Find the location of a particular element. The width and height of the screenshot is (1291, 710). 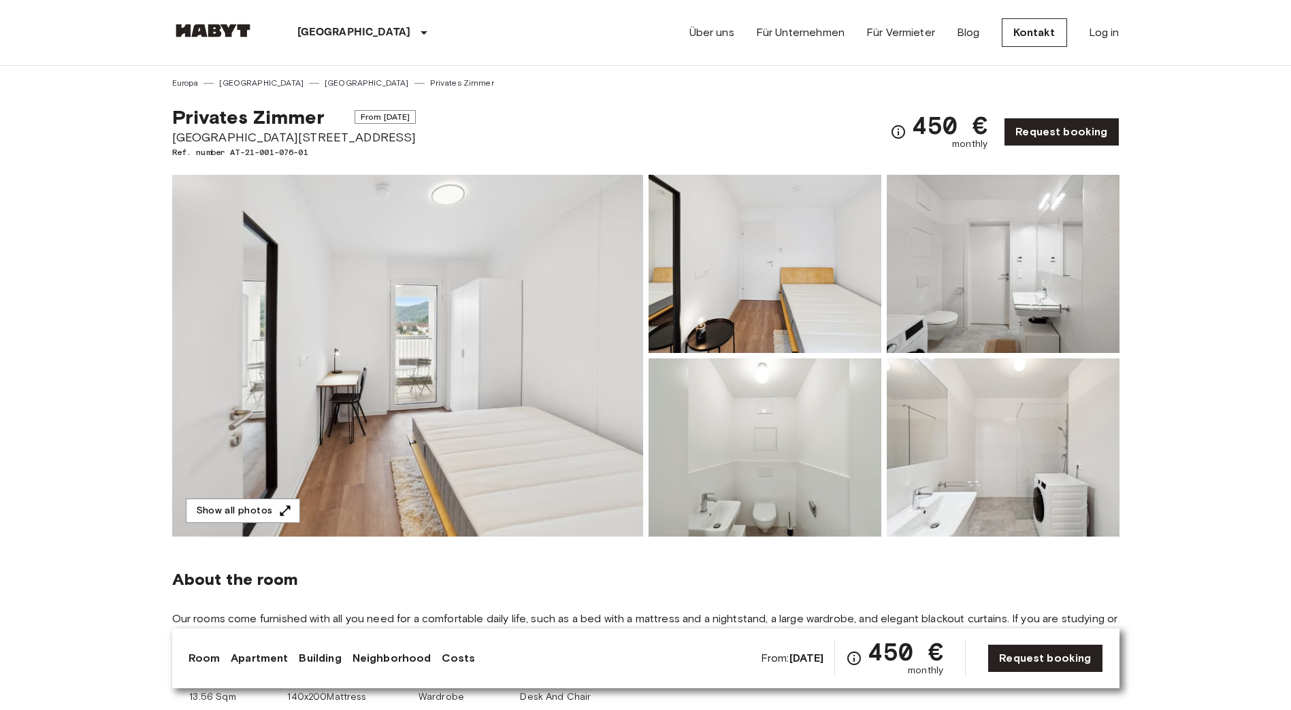

a: Blog is located at coordinates (968, 33).